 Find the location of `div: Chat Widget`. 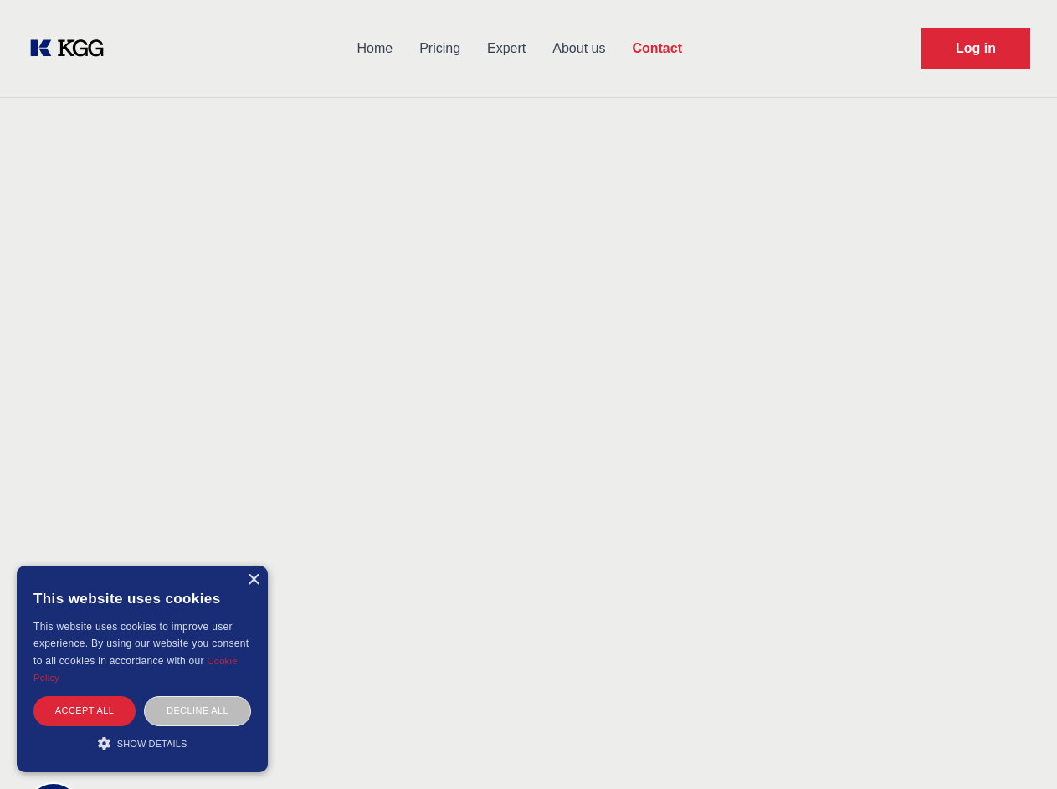

div: Chat Widget is located at coordinates (1015, 749).